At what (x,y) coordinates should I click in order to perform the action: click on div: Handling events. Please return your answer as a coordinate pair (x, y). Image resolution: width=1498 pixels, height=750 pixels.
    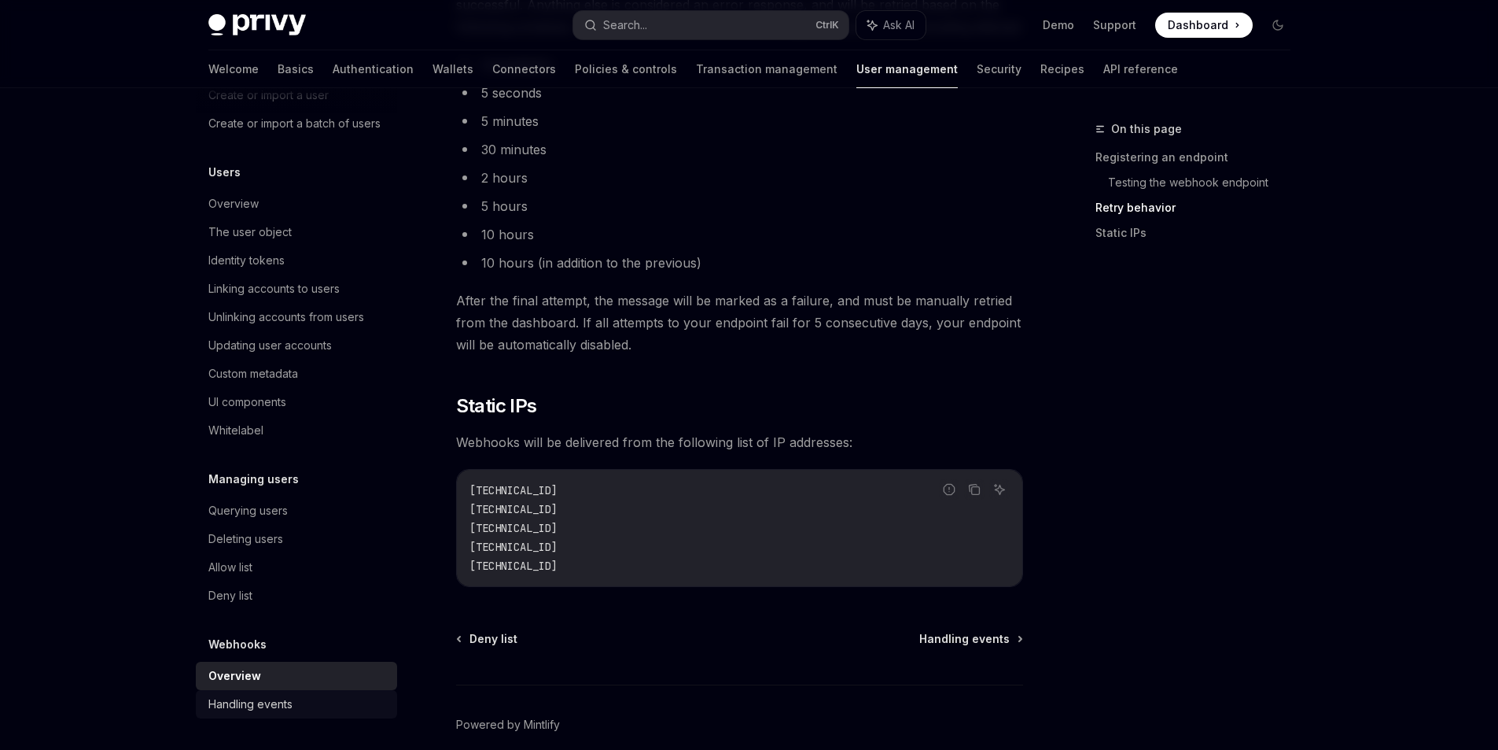
    Looking at the image, I should click on (250, 704).